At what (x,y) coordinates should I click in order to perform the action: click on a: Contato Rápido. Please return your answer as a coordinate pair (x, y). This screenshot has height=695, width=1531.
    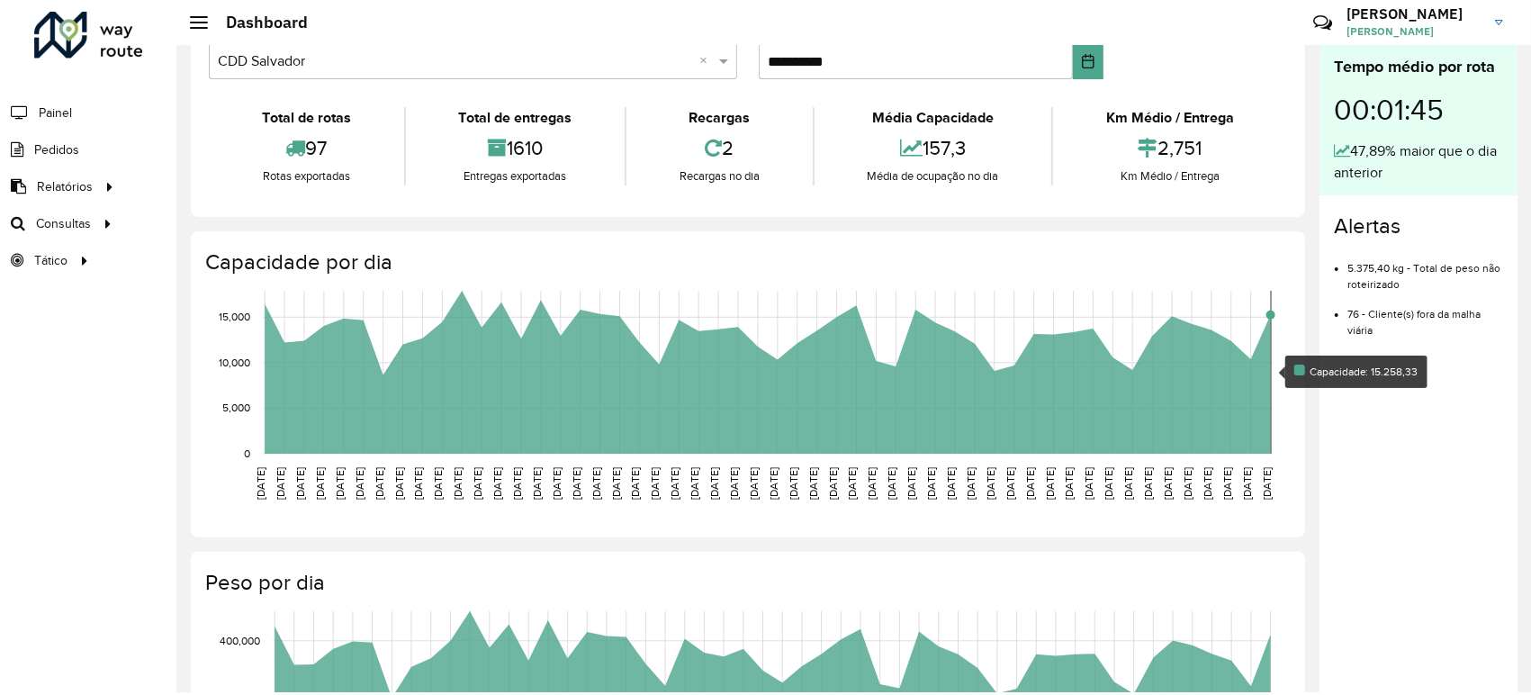
    Looking at the image, I should click on (1322, 23).